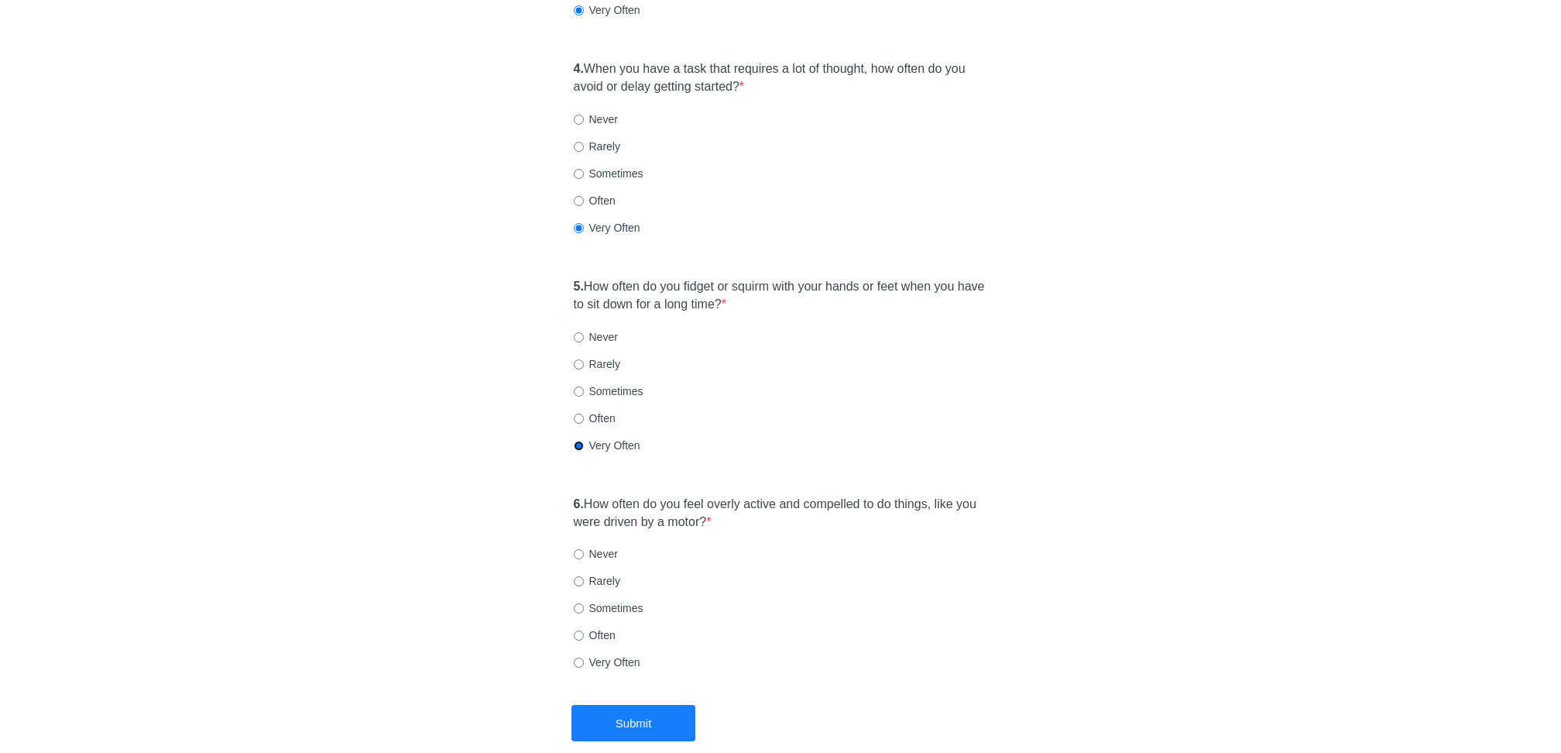 This screenshot has width=1561, height=753. What do you see at coordinates (781, 513) in the screenshot?
I see `label: How often do you feel overly active and compelled to do things, like you were driven by a motor?` at bounding box center [781, 513].